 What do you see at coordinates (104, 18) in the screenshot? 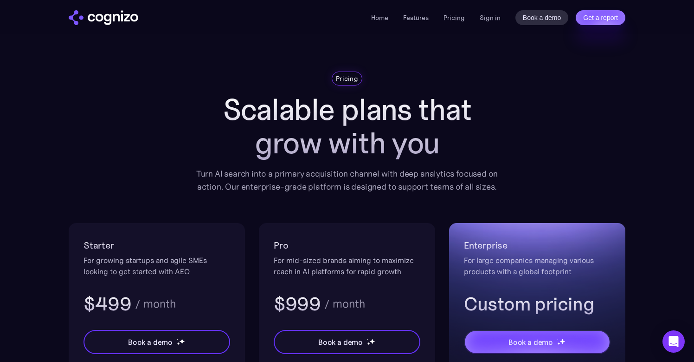
I see `img: cognizo logo` at bounding box center [104, 18].